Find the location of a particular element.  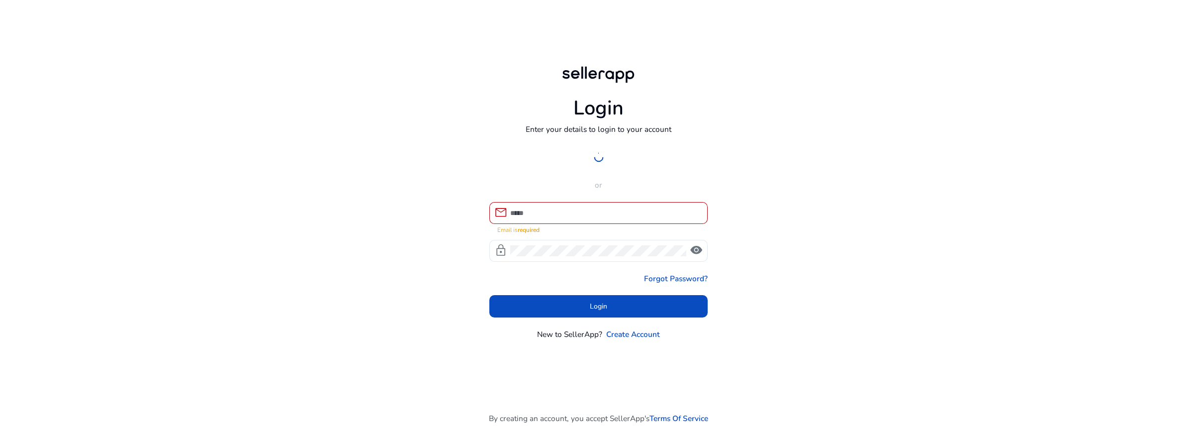

p: or is located at coordinates (599, 184).